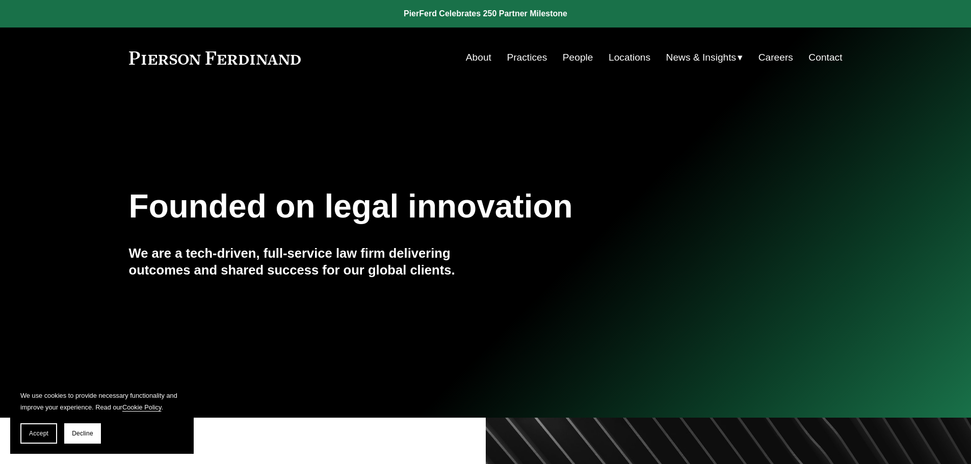 The image size is (971, 464). Describe the element at coordinates (307, 261) in the screenshot. I see `h4: We are a tech-driven, full-service law firm delivering outcomes and shared success for our global...` at that location.